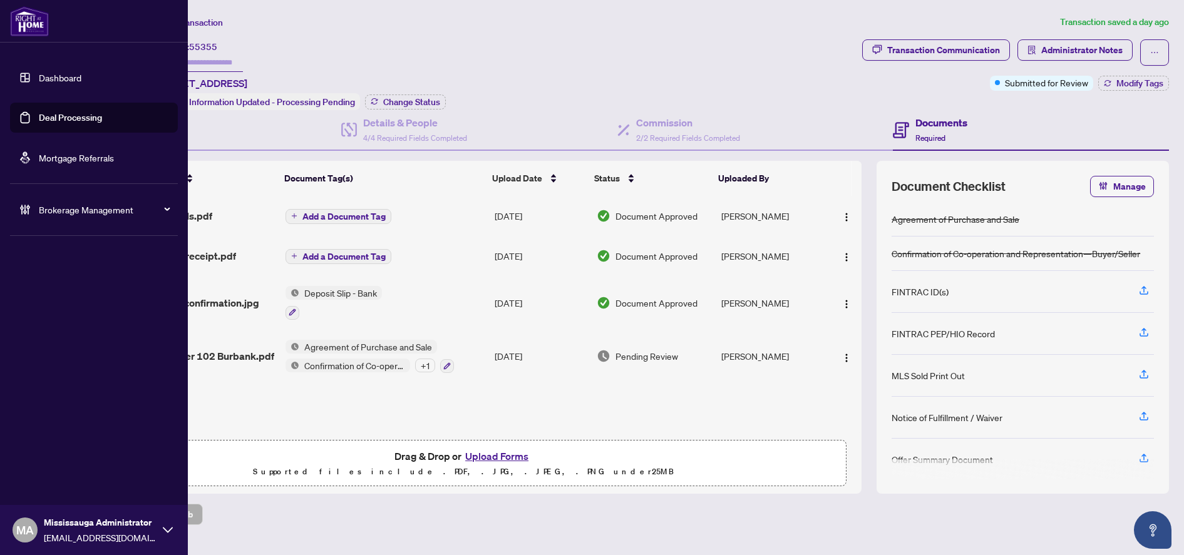 Image resolution: width=1184 pixels, height=555 pixels. I want to click on button: Administrator Notes, so click(1075, 50).